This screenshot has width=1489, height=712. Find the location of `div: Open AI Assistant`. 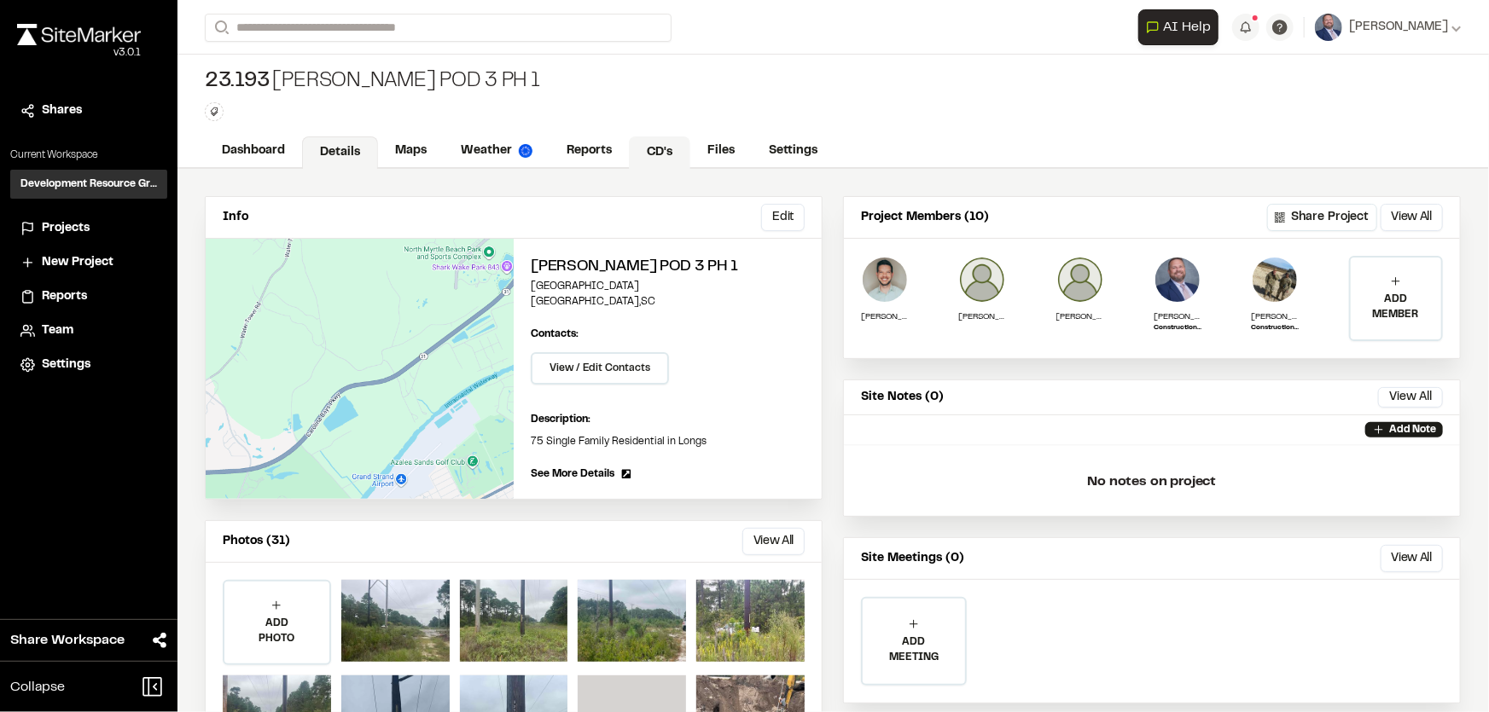

div: Open AI Assistant is located at coordinates (1182, 27).